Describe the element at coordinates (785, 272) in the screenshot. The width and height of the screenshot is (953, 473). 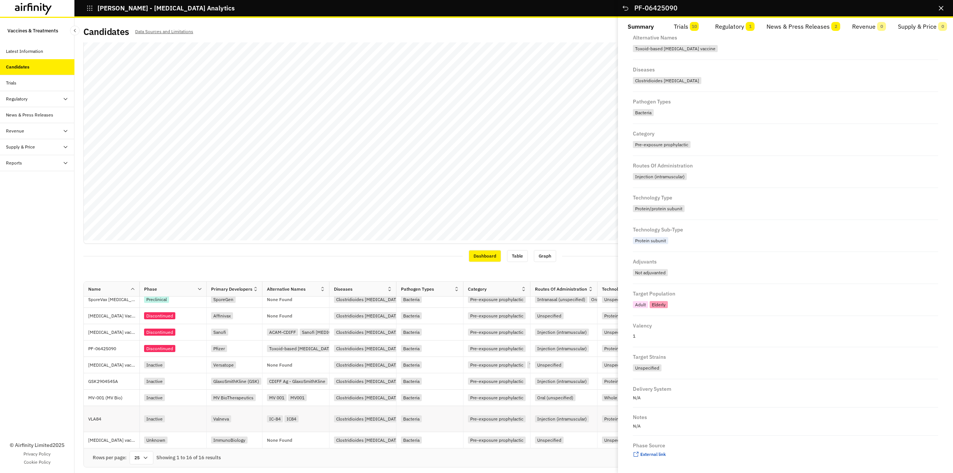
I see `div: Not adjuvanted` at that location.